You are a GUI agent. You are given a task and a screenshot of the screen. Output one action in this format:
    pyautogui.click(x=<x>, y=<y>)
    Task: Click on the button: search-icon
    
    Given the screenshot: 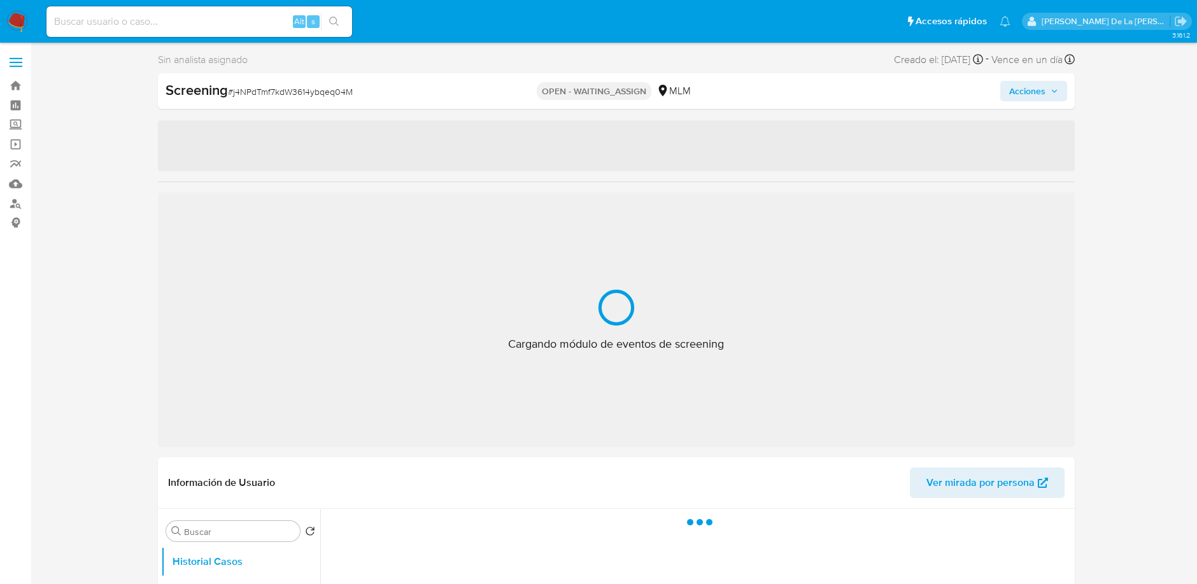 What is the action you would take?
    pyautogui.click(x=334, y=22)
    